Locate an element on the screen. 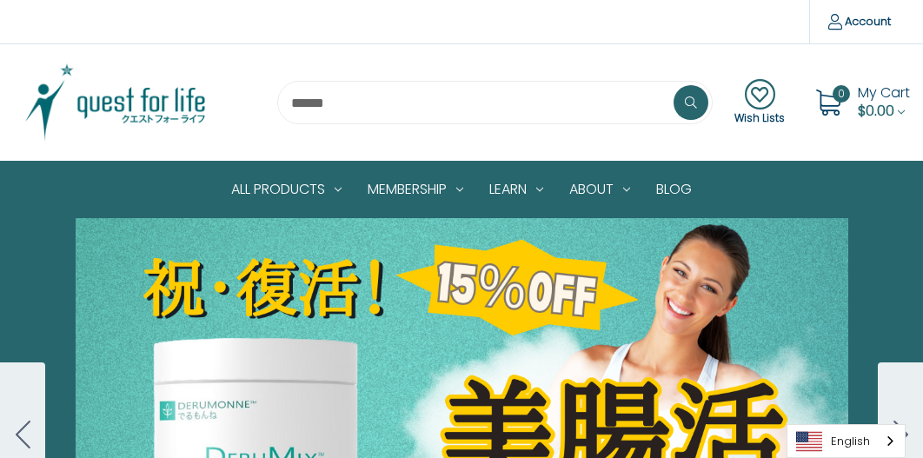  span: 0 is located at coordinates (841, 94).